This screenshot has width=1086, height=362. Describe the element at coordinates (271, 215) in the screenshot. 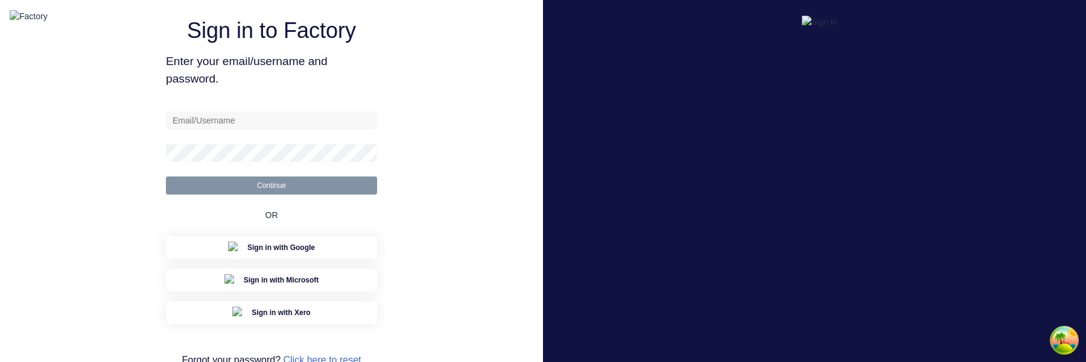

I see `div: OR` at that location.